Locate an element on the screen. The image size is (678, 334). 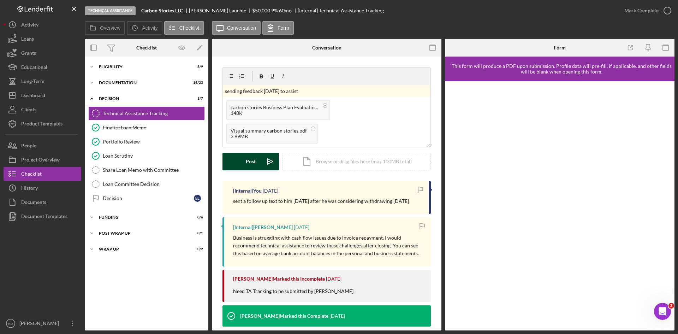
label: Conversation is located at coordinates (241, 28).